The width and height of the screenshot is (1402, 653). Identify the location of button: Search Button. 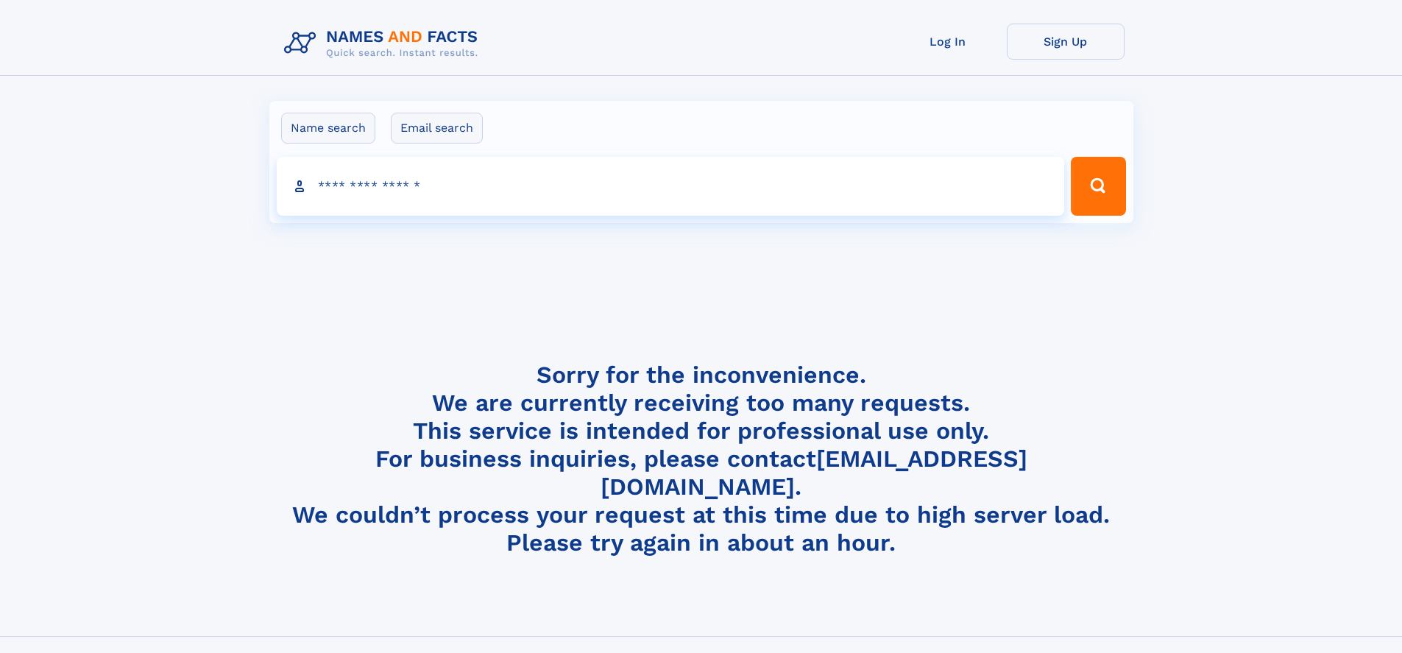
(1098, 186).